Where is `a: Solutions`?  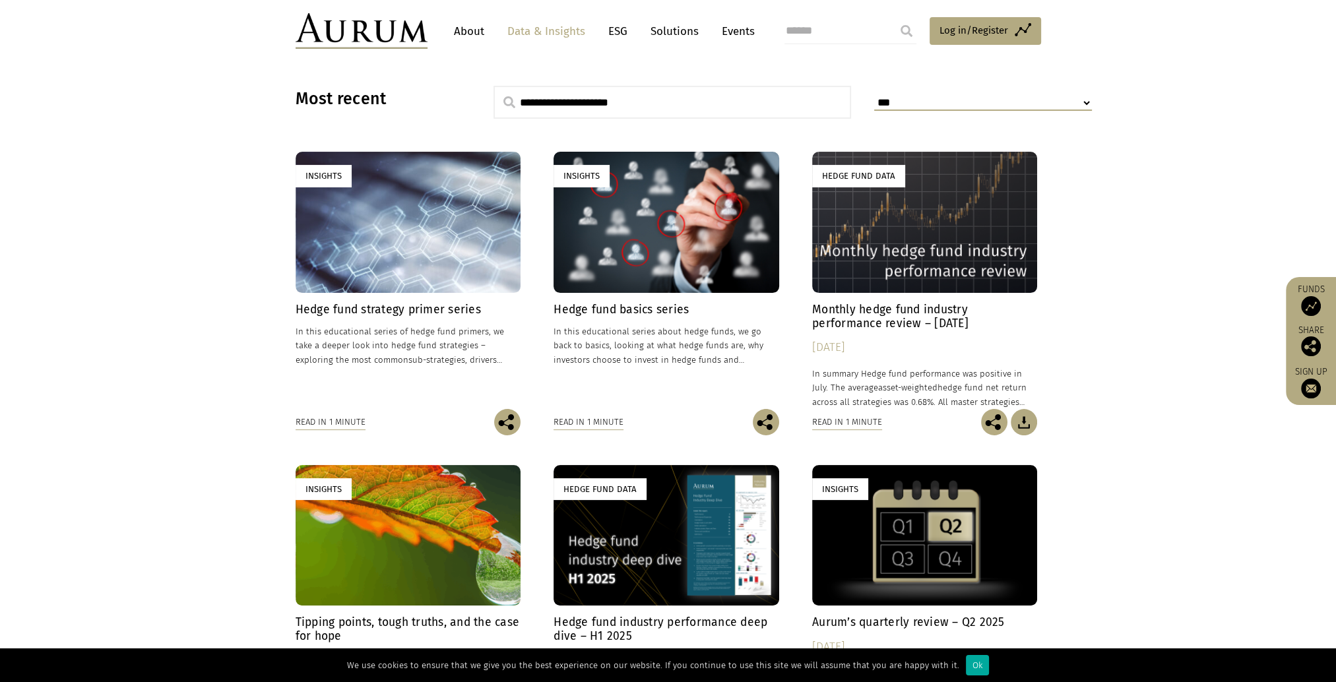 a: Solutions is located at coordinates (674, 31).